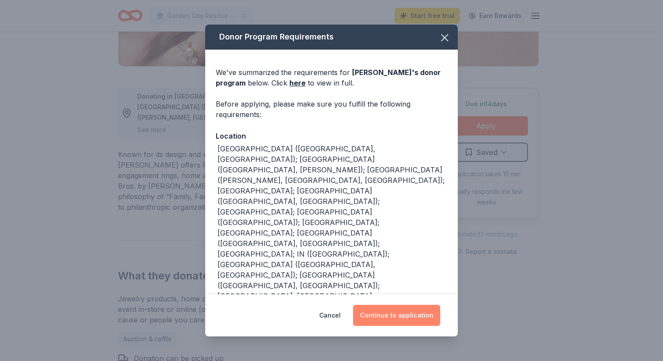  I want to click on button: Continue to application, so click(396, 315).